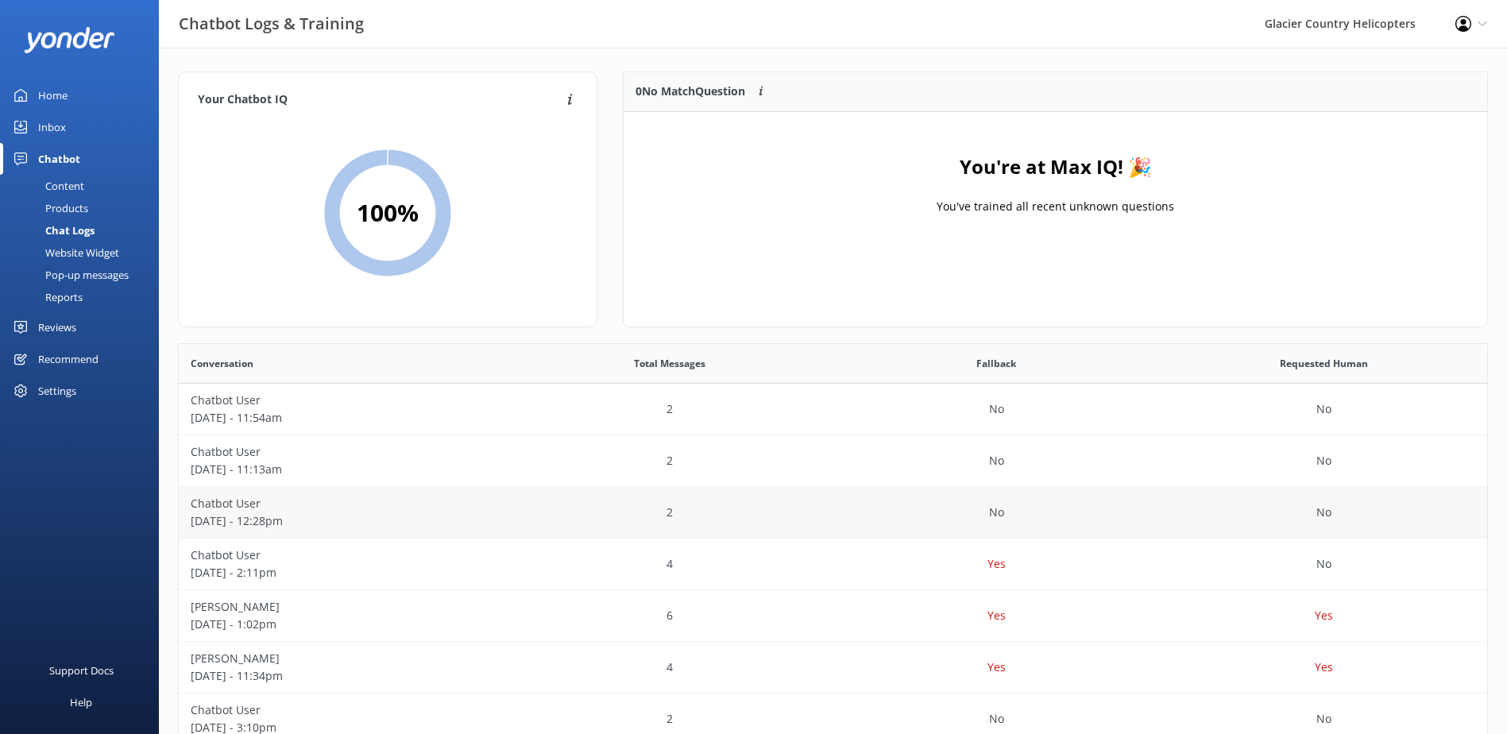 Image resolution: width=1507 pixels, height=734 pixels. Describe the element at coordinates (84, 208) in the screenshot. I see `a: Products` at that location.